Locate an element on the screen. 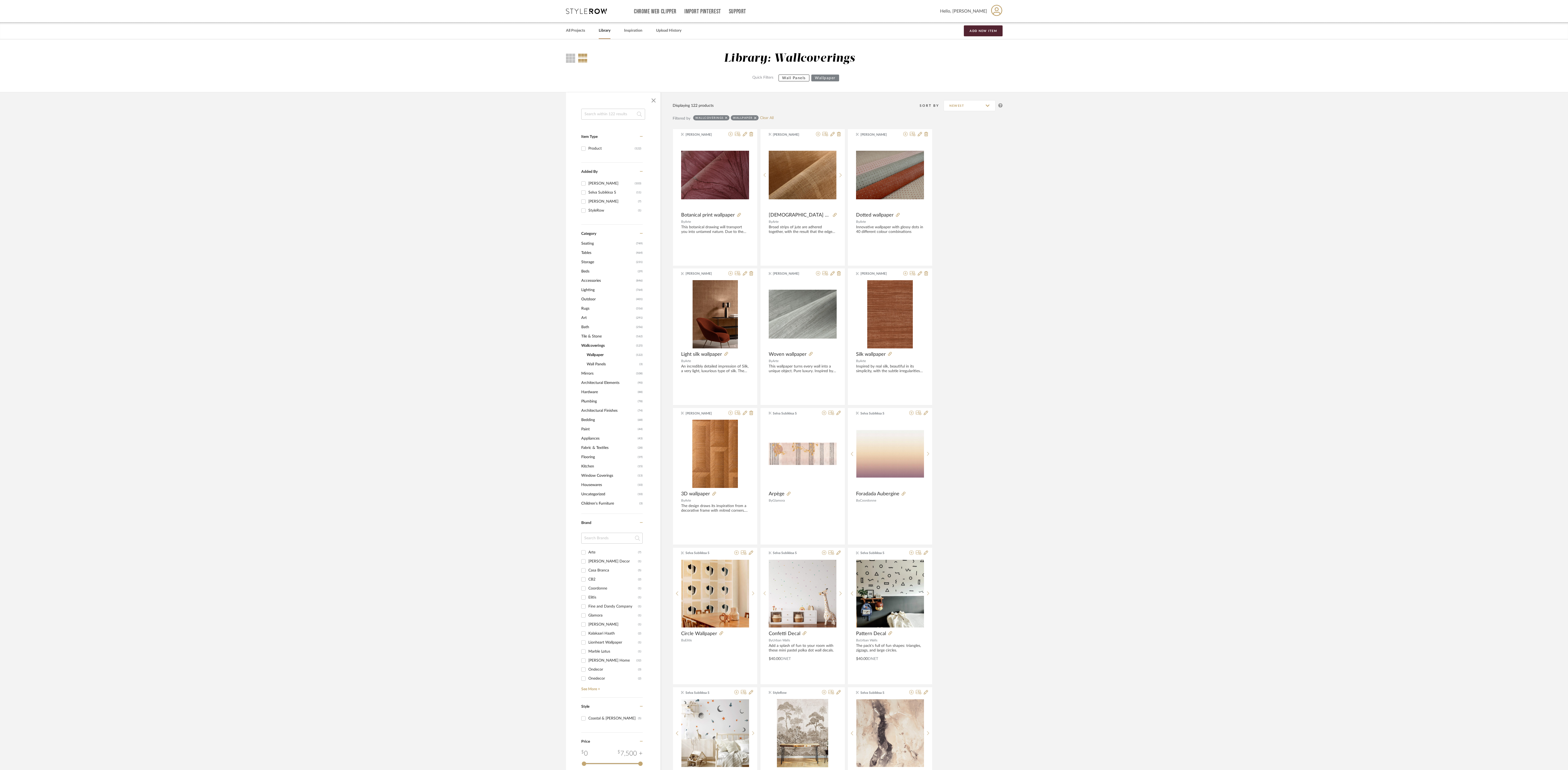 The height and width of the screenshot is (770, 1568). img: Woven wallpaper is located at coordinates (803, 314).